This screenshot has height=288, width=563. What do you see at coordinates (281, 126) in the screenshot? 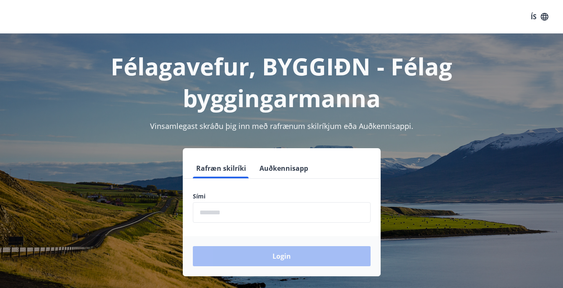
I see `span: Vinsamlegast skráðu þig inn með rafrænum skilríkjum eða Auðkennisappi.` at bounding box center [281, 126].